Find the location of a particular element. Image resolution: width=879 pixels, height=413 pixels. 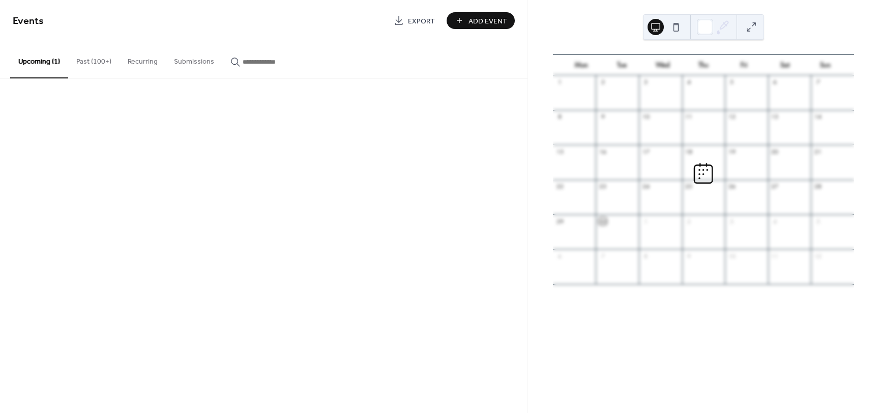

button: Submissions is located at coordinates (194, 59).